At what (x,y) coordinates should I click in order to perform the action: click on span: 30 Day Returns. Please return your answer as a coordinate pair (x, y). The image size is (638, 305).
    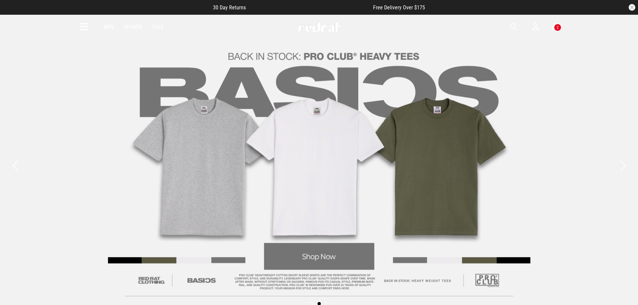
    Looking at the image, I should click on (229, 7).